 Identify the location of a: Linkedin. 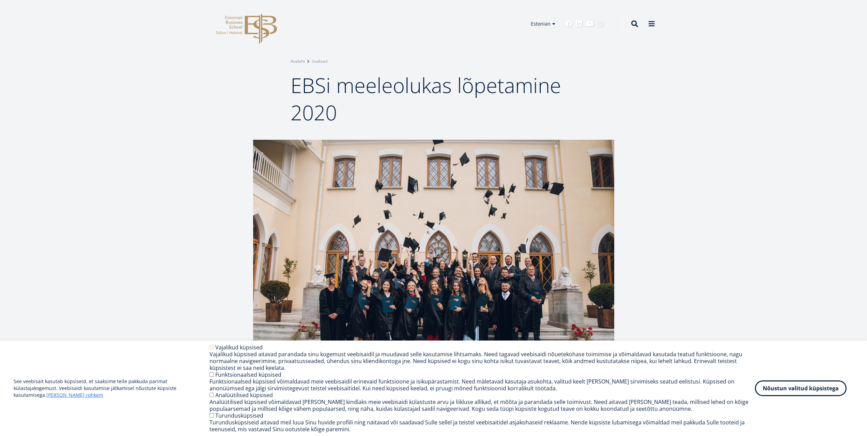
(579, 24).